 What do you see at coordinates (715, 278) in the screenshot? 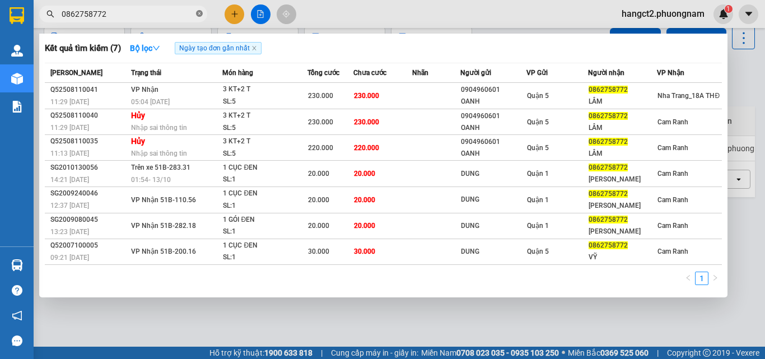
I see `button: right` at bounding box center [715, 278].